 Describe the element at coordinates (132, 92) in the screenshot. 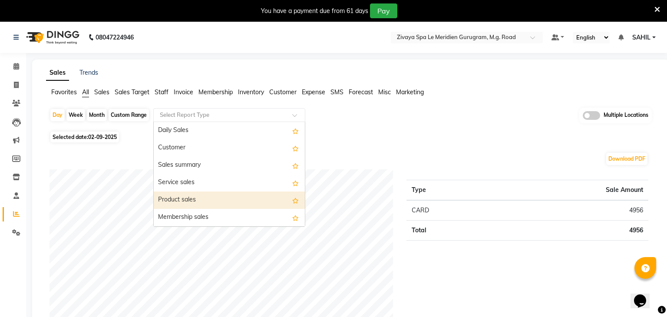

I see `span: Sales Target` at that location.